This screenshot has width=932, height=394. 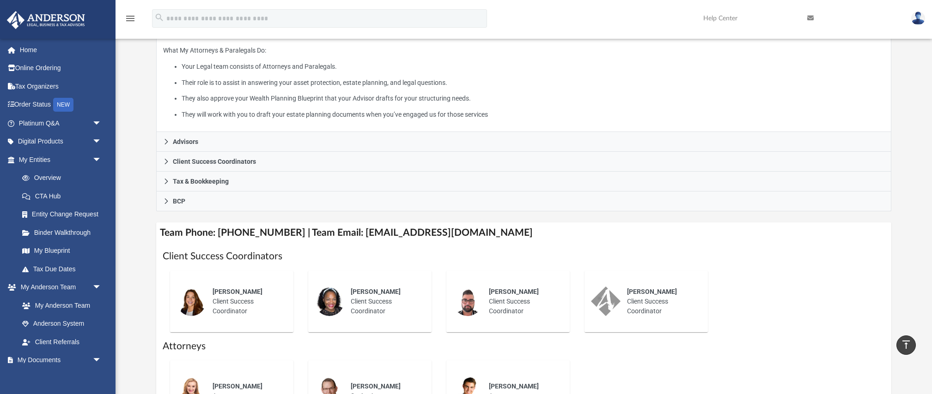 What do you see at coordinates (62, 324) in the screenshot?
I see `a: Anderson System` at bounding box center [62, 324].